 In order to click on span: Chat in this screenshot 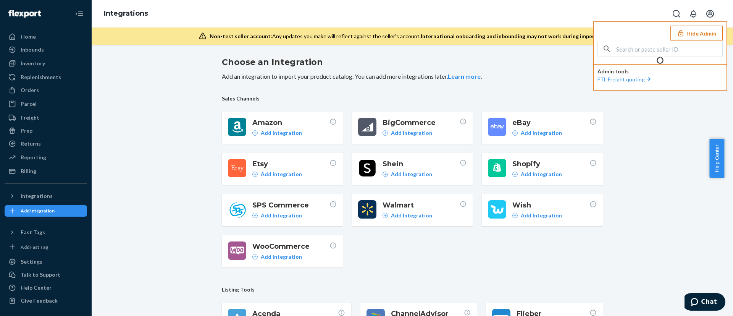, I will do `click(24, 9)`.